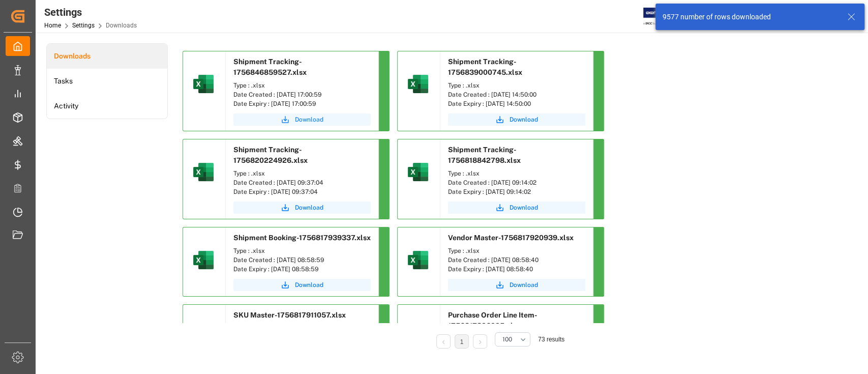 The image size is (868, 374). I want to click on a: Downloads, so click(107, 56).